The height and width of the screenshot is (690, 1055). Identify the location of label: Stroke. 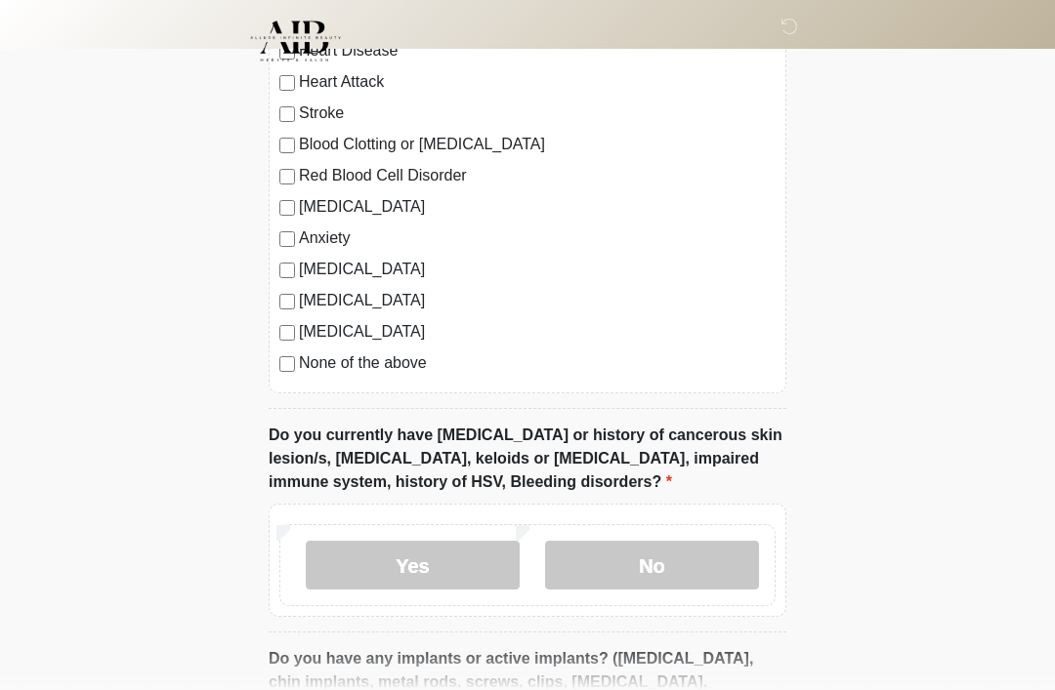
(537, 113).